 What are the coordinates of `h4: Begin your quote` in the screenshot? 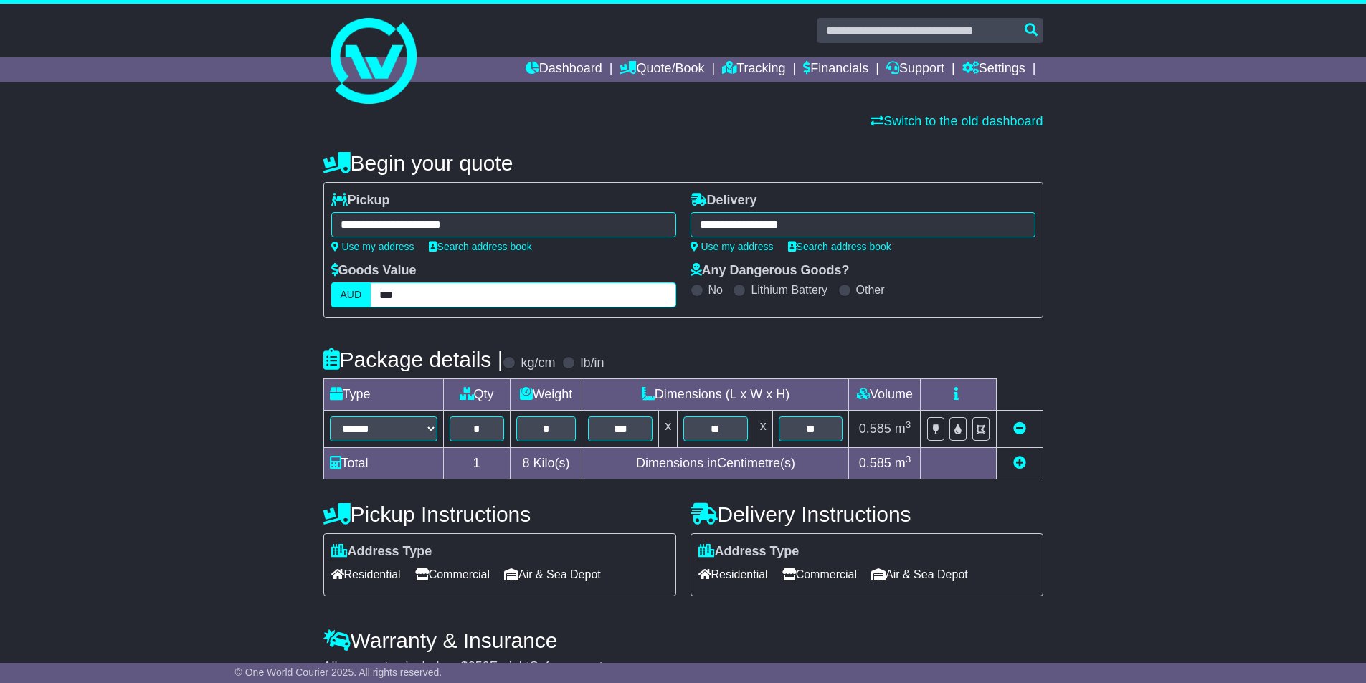 It's located at (683, 163).